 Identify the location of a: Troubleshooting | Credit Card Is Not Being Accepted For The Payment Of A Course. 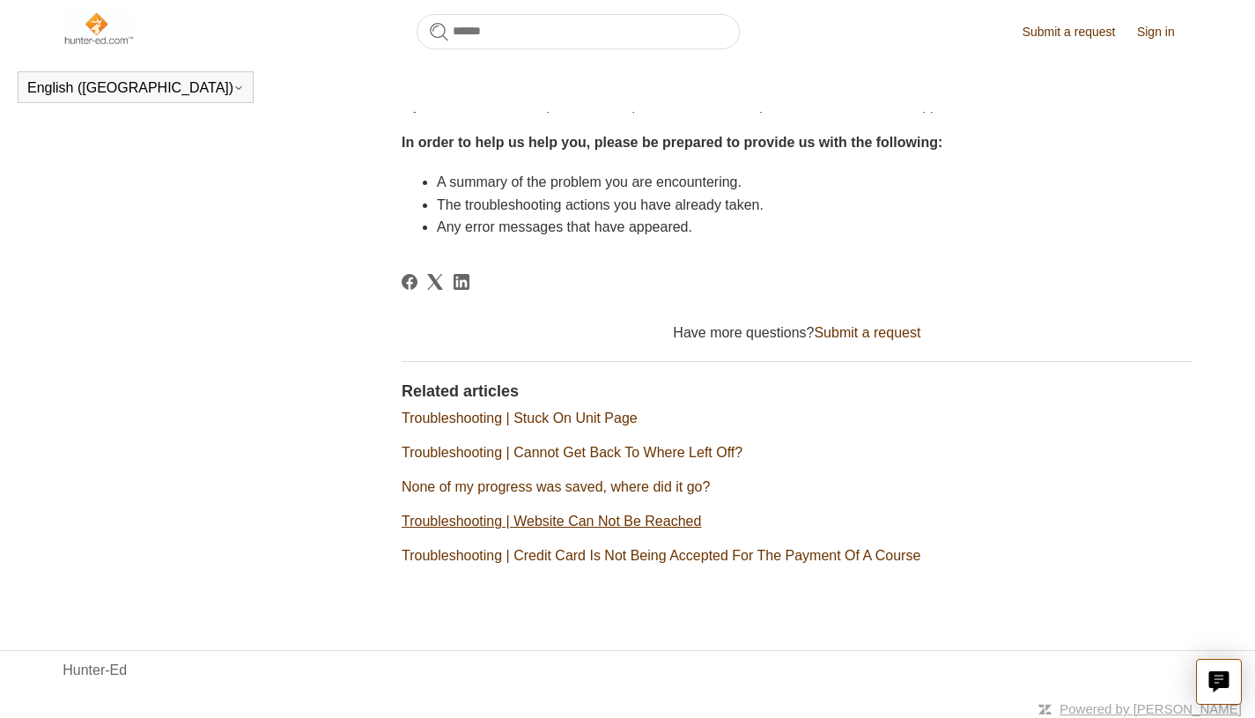
(661, 555).